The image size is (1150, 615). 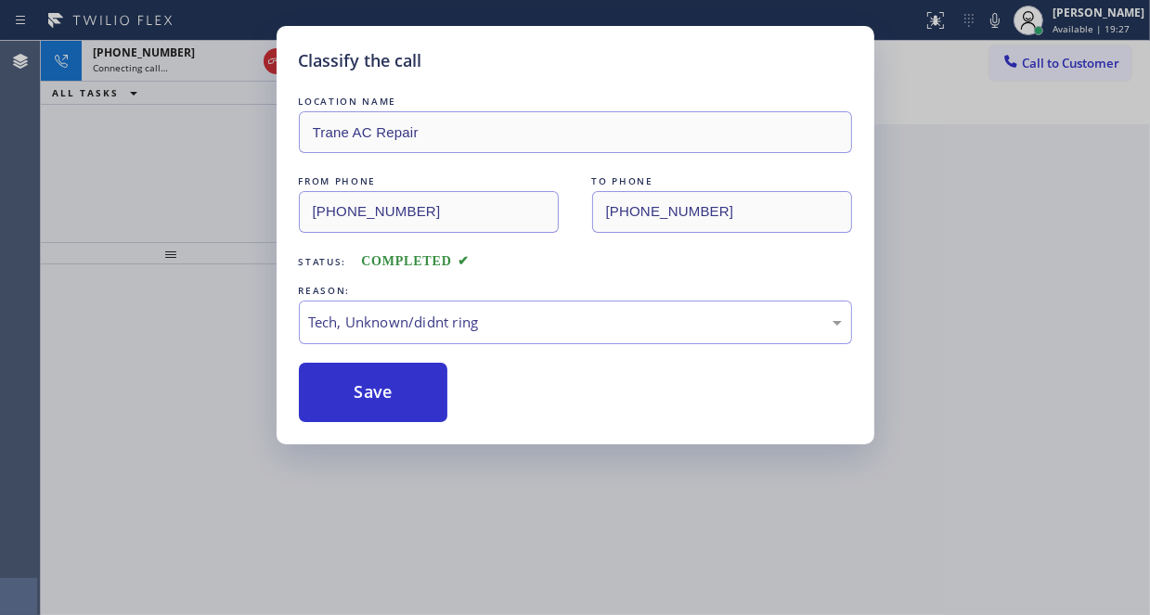 What do you see at coordinates (323, 262) in the screenshot?
I see `span: Status:` at bounding box center [323, 262].